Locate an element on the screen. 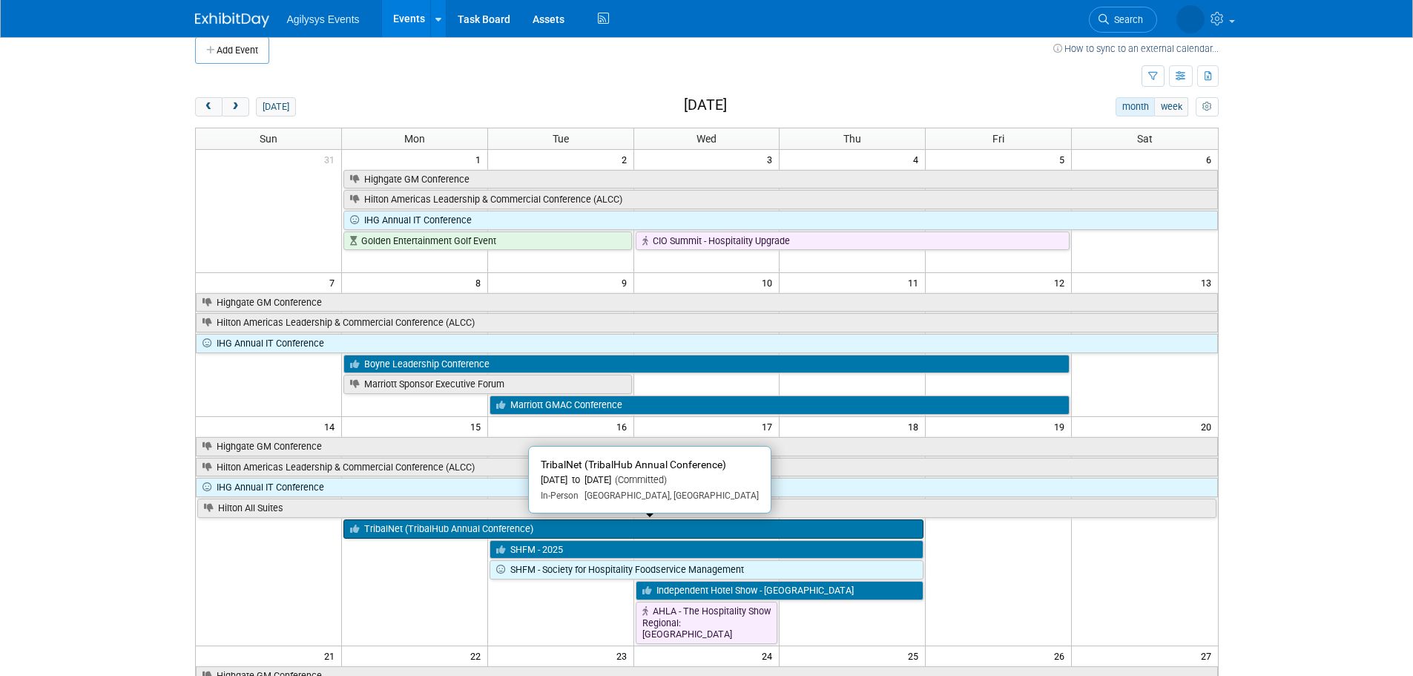 This screenshot has height=676, width=1413. span: Search is located at coordinates (1126, 19).